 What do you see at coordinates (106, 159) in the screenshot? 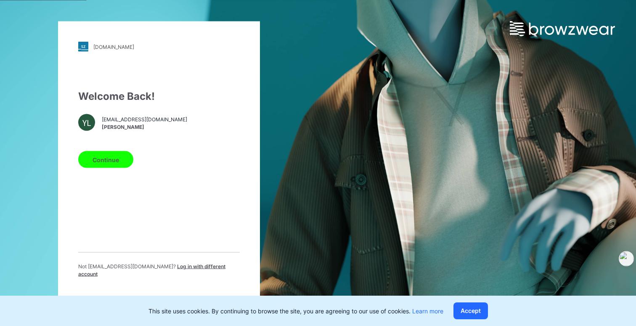
I see `button: Continue` at bounding box center [106, 159].